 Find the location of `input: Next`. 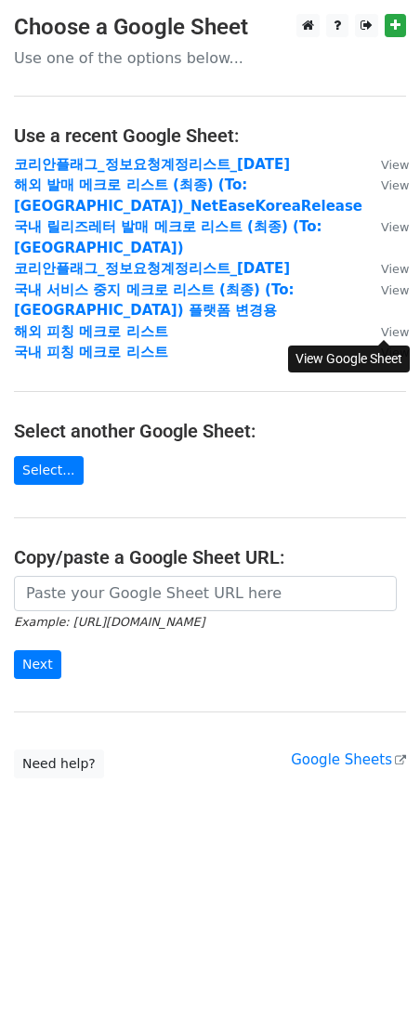

input: Next is located at coordinates (37, 664).